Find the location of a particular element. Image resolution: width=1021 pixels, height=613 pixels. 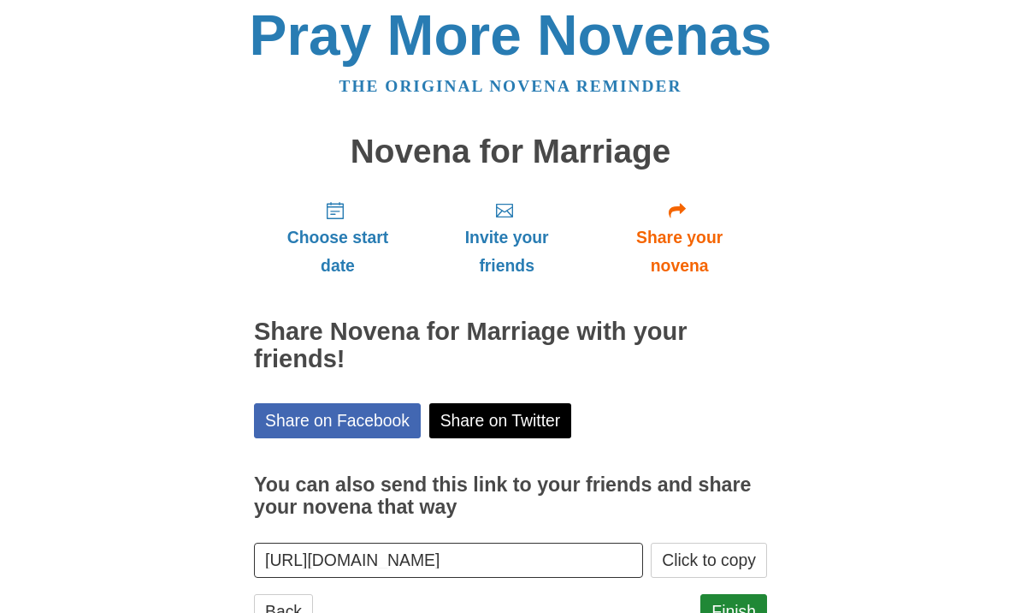

a: The original novena reminder is located at coordinates (511, 86).